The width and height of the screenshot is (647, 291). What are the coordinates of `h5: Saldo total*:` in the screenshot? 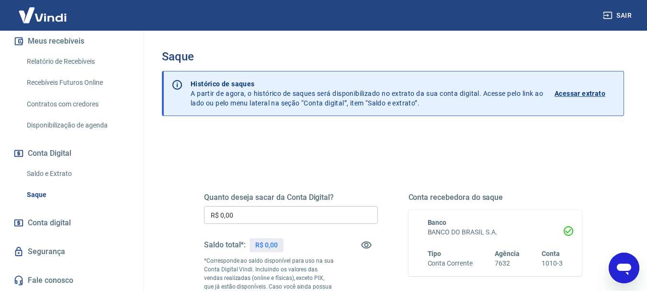 It's located at (225, 245).